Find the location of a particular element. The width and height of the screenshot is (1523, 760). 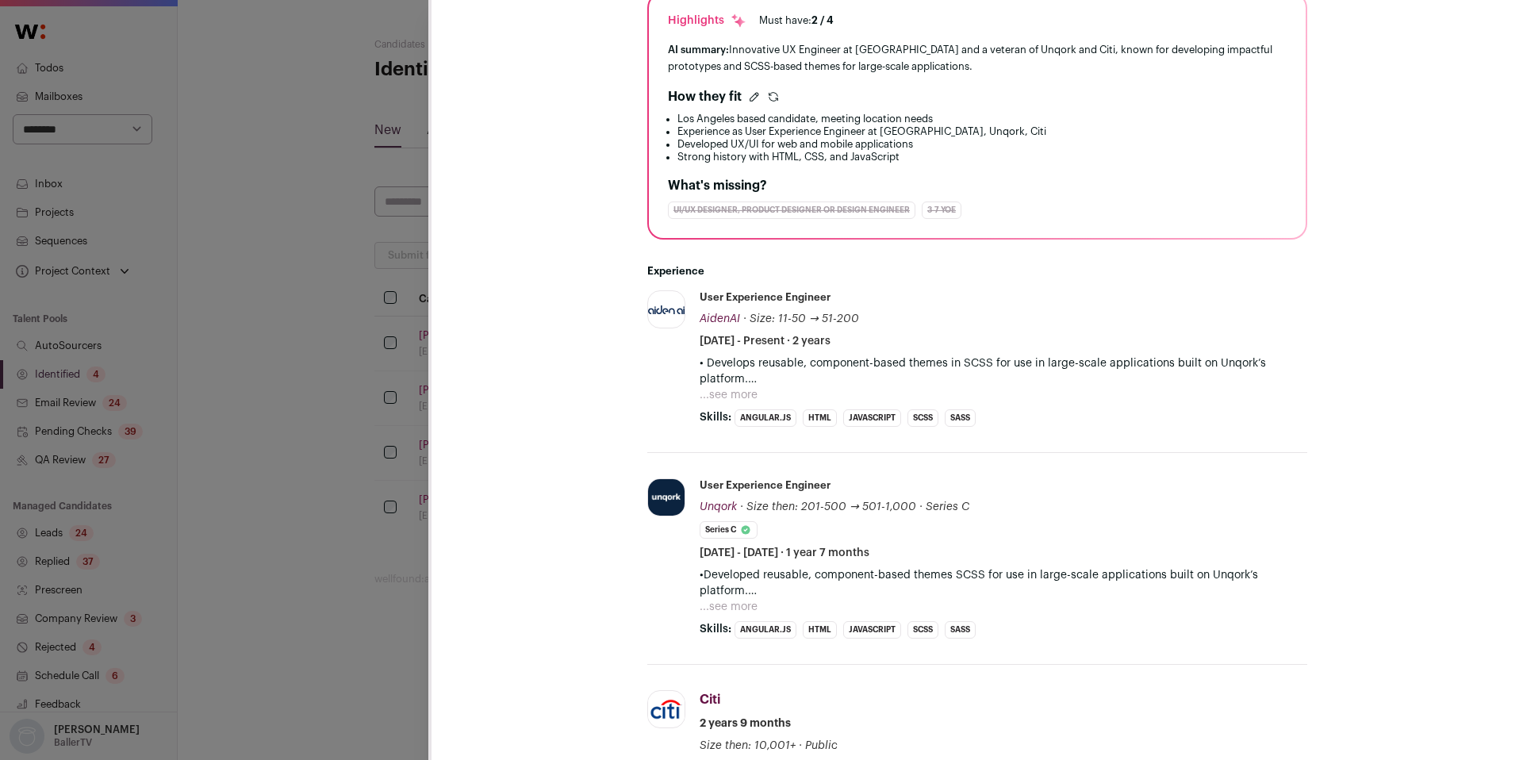

span: Unqork is located at coordinates (718, 507).